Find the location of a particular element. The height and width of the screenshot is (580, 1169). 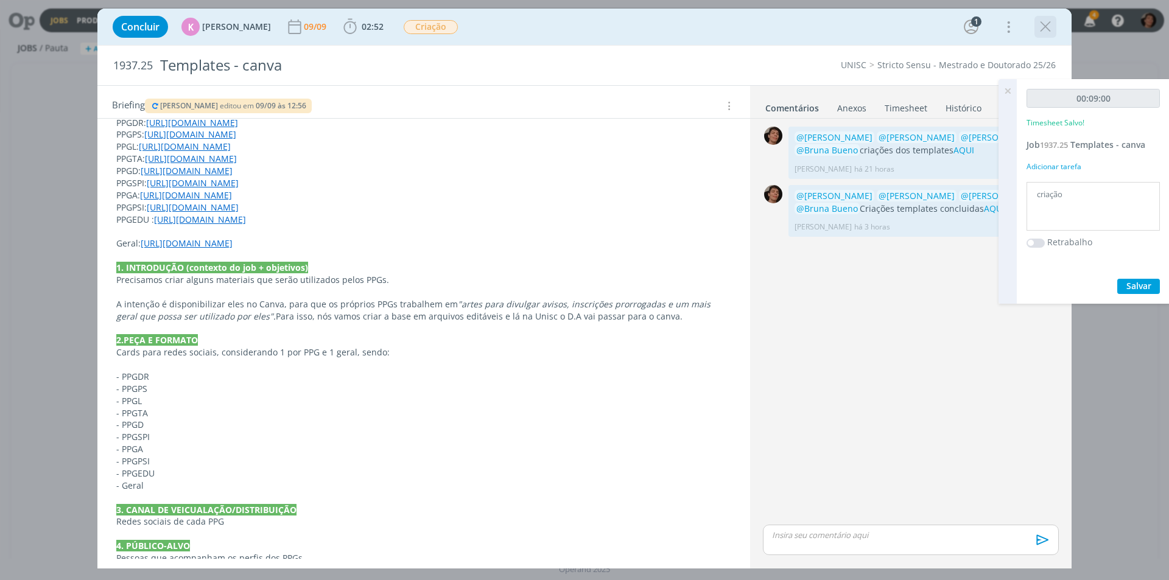

p: Geral: is located at coordinates (424, 244).